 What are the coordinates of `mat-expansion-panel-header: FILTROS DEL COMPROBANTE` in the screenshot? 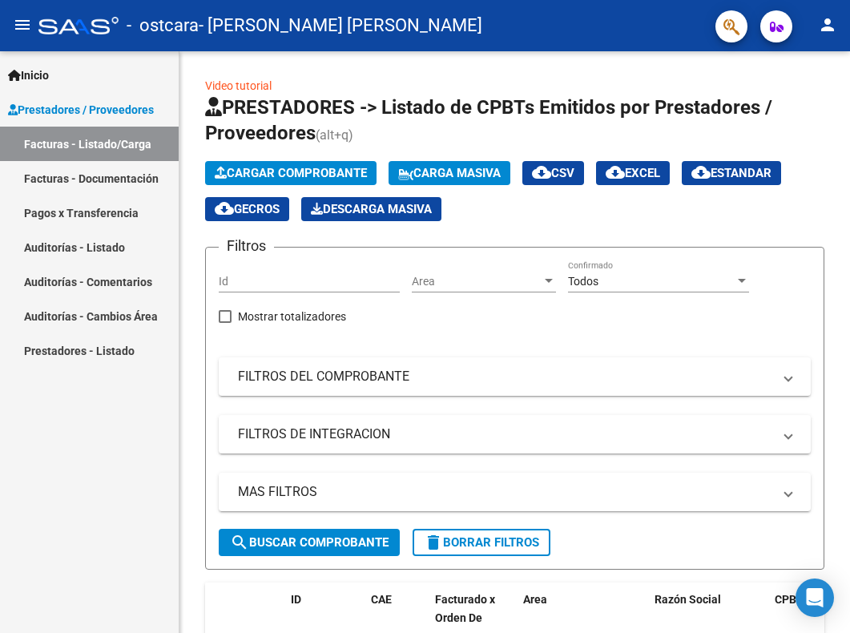 It's located at (514, 376).